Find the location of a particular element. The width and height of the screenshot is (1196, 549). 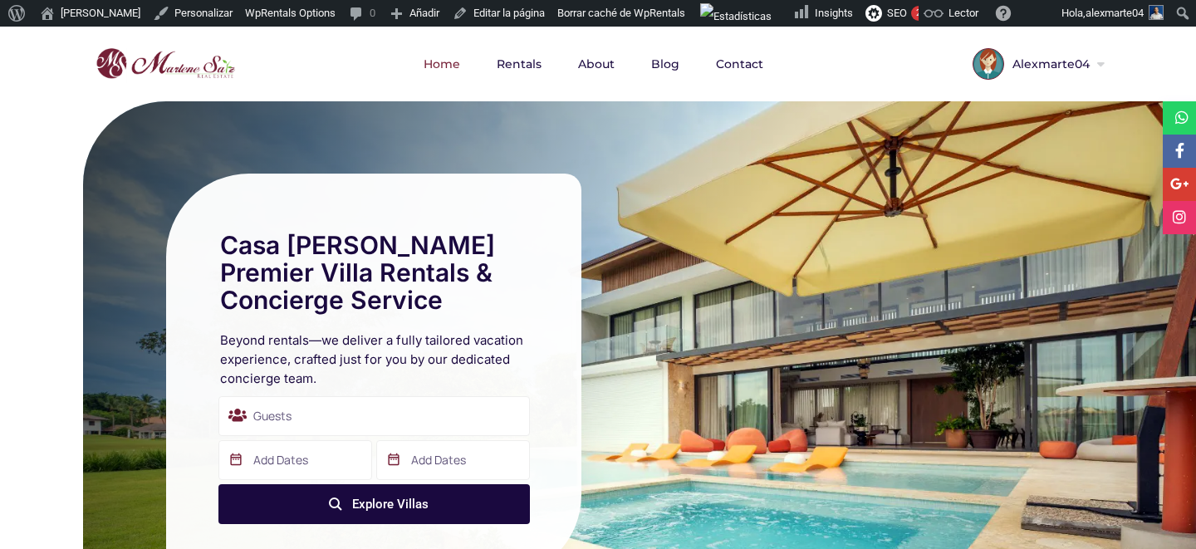

span: SEO is located at coordinates (897, 12).